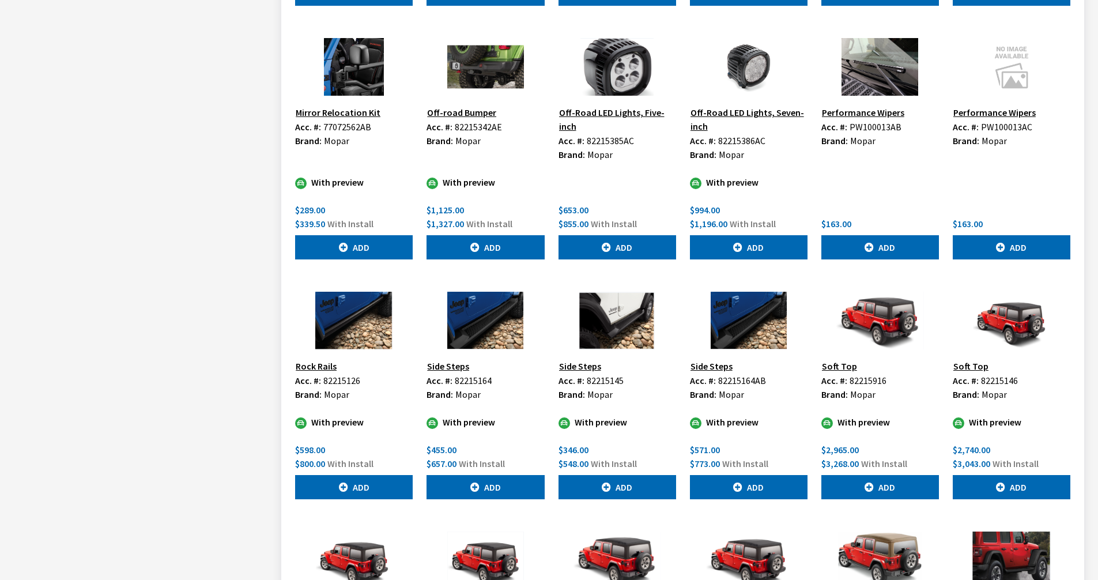  What do you see at coordinates (445, 224) in the screenshot?
I see `span: $1,327.00` at bounding box center [445, 224].